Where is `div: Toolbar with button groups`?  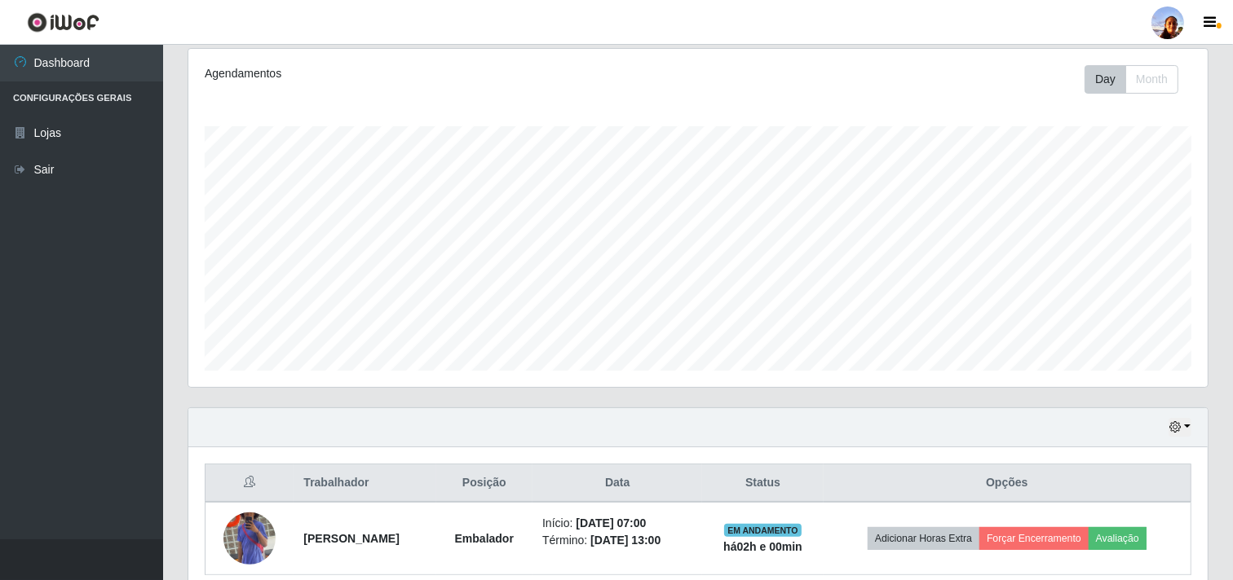
div: Toolbar with button groups is located at coordinates (1137, 79).